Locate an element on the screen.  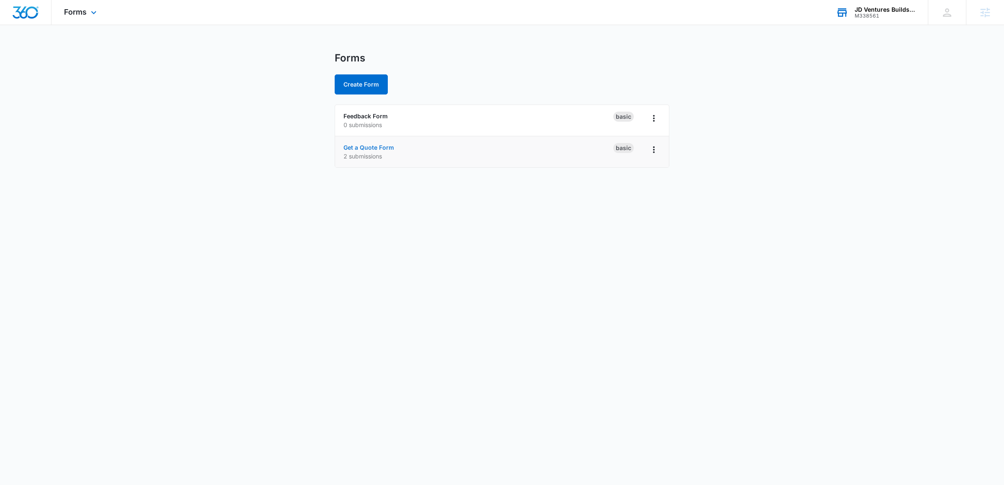
p: 0 submissions is located at coordinates (478, 125).